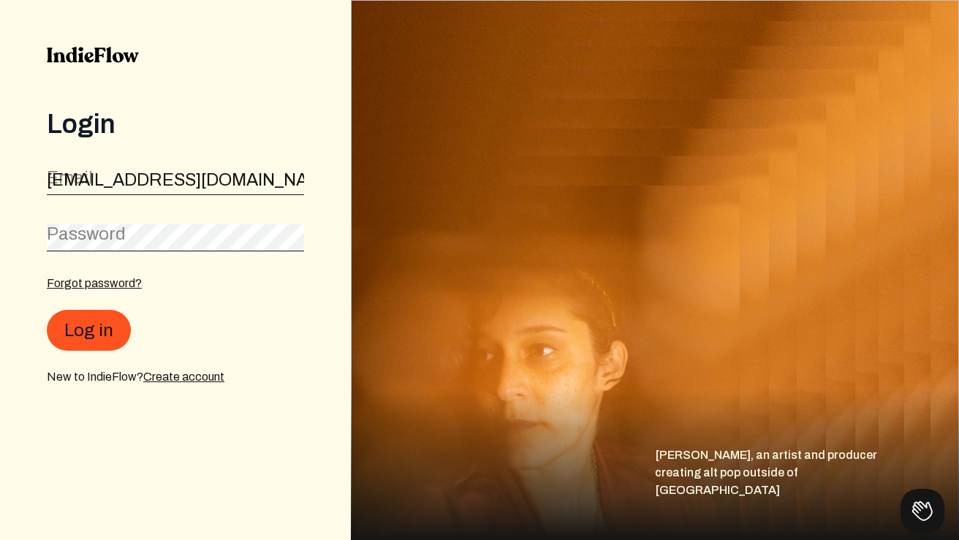  I want to click on div: Login, so click(175, 124).